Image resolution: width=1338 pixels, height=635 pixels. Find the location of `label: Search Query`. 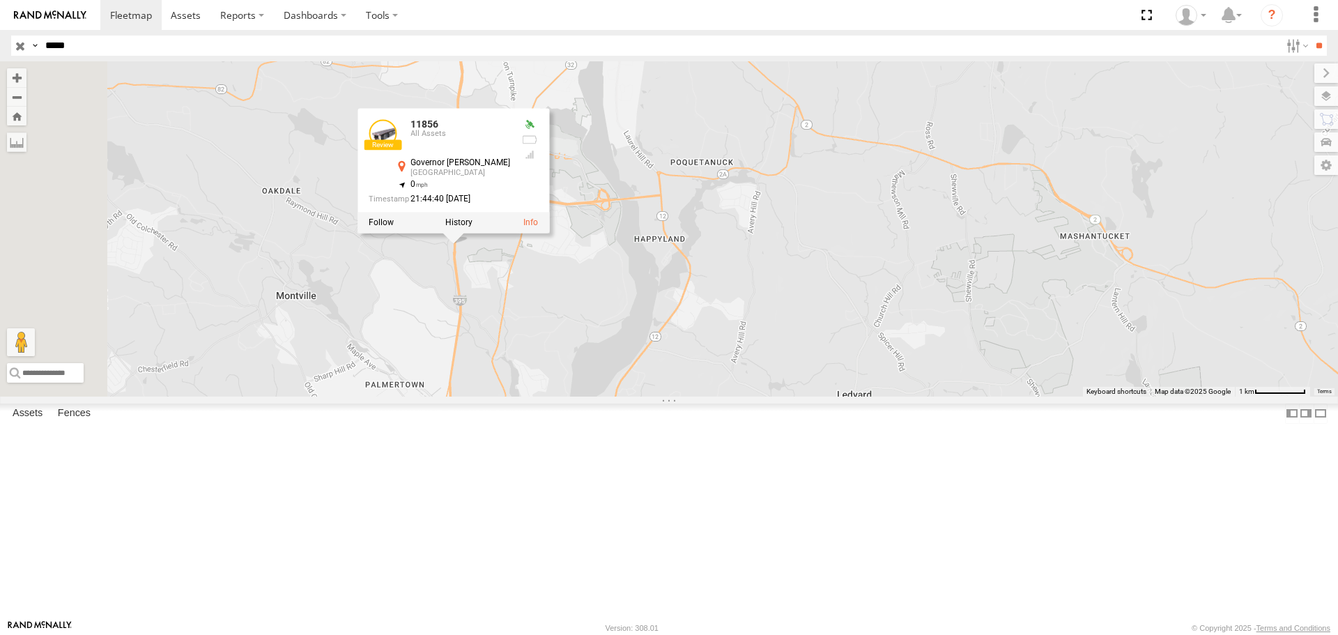

label: Search Query is located at coordinates (35, 45).